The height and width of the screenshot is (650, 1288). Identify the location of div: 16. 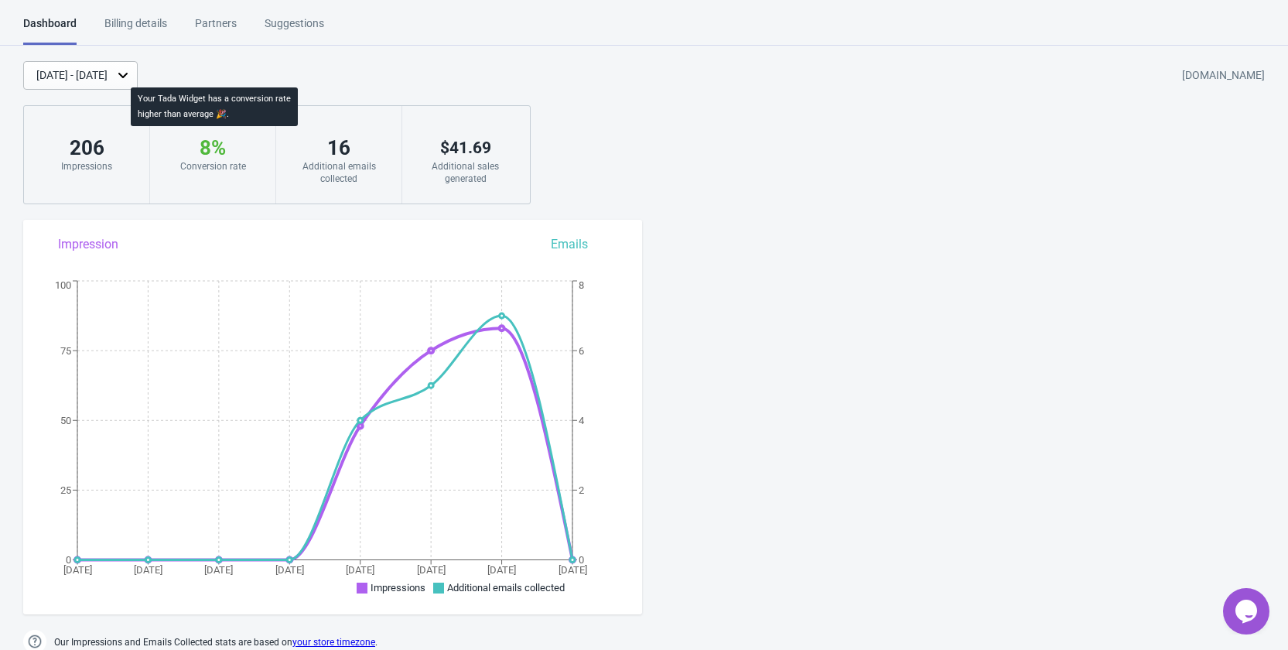
(339, 148).